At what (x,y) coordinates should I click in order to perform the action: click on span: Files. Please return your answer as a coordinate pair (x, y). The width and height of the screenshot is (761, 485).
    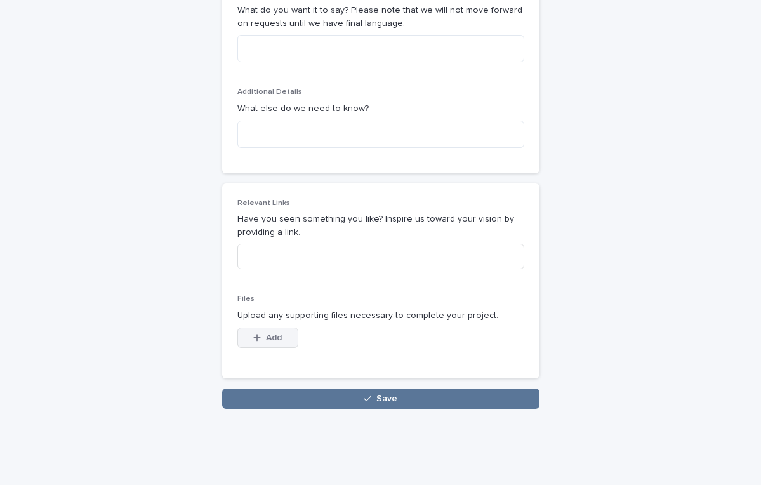
    Looking at the image, I should click on (246, 299).